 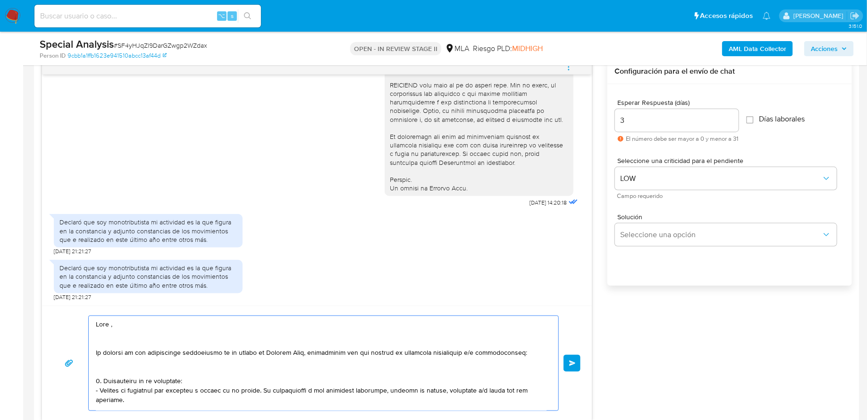 I want to click on button: LOW, so click(x=726, y=178).